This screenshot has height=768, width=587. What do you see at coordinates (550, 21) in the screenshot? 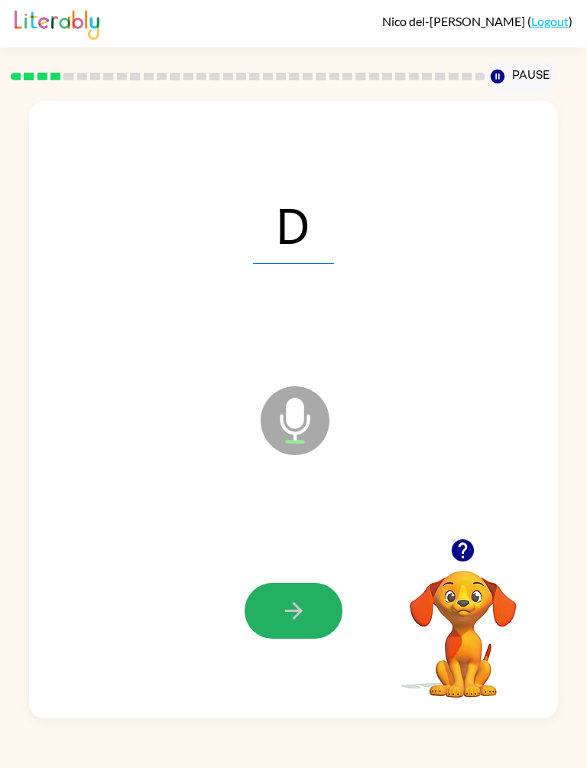
I see `a: Logout` at bounding box center [550, 21].